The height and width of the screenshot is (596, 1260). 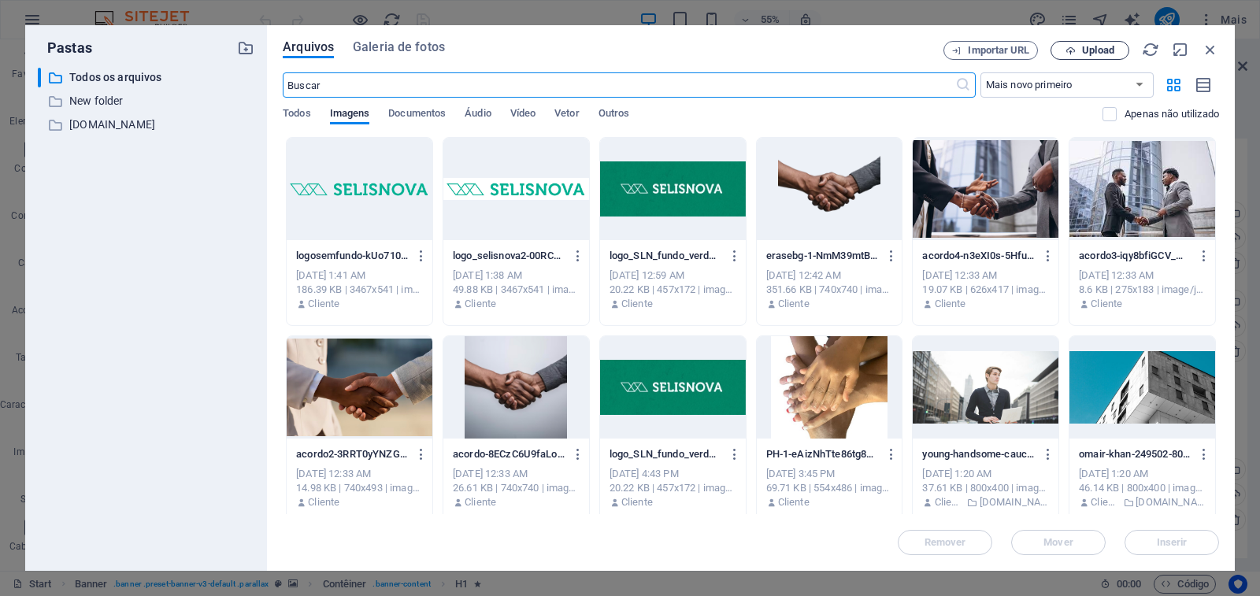 I want to click on i: Fechar, so click(x=1211, y=50).